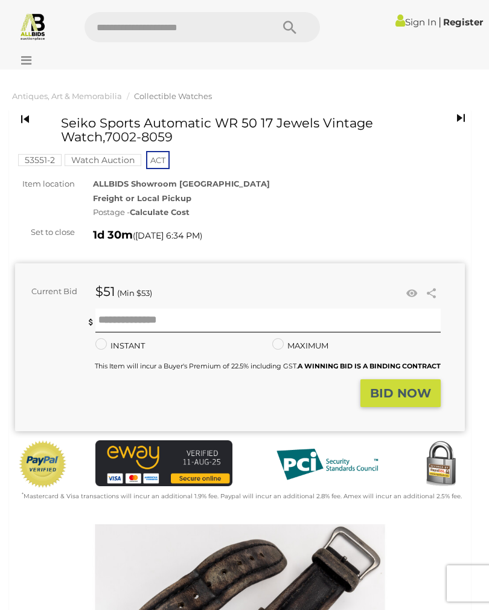  I want to click on a: Antiques, Art & Memorabilia, so click(67, 96).